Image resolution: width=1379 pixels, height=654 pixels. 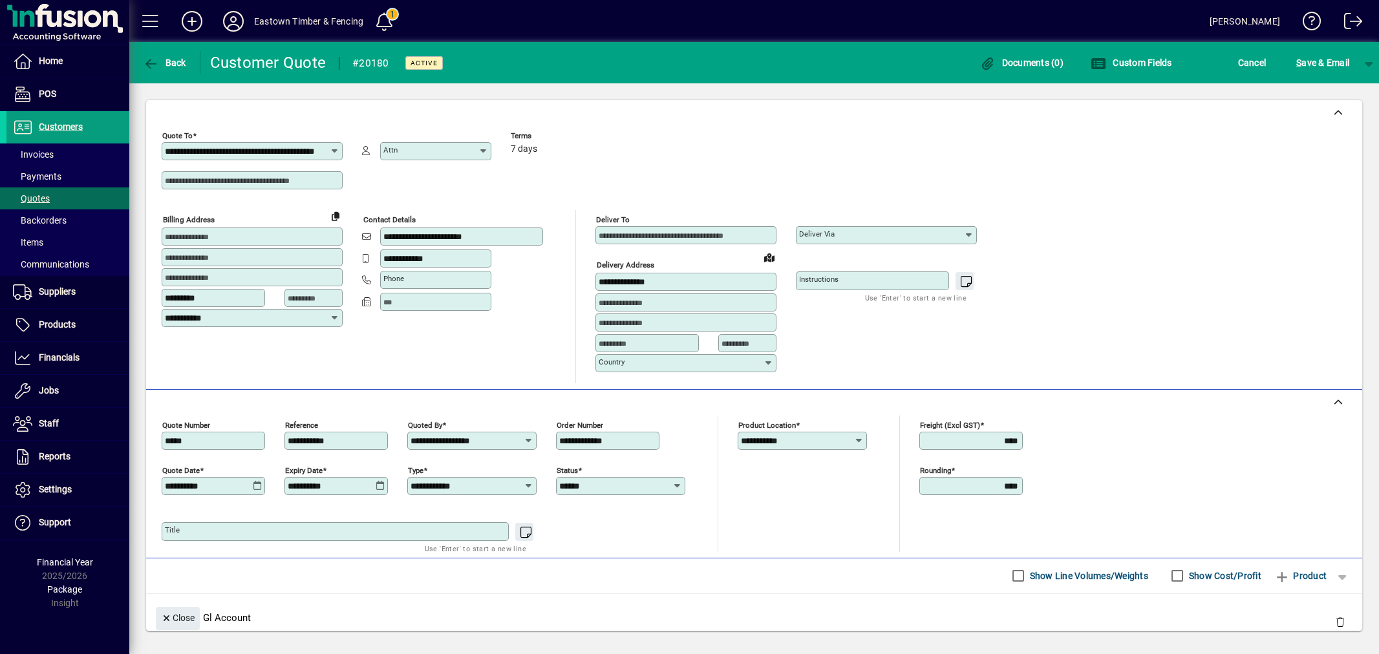 What do you see at coordinates (233, 21) in the screenshot?
I see `button: Profile` at bounding box center [233, 21].